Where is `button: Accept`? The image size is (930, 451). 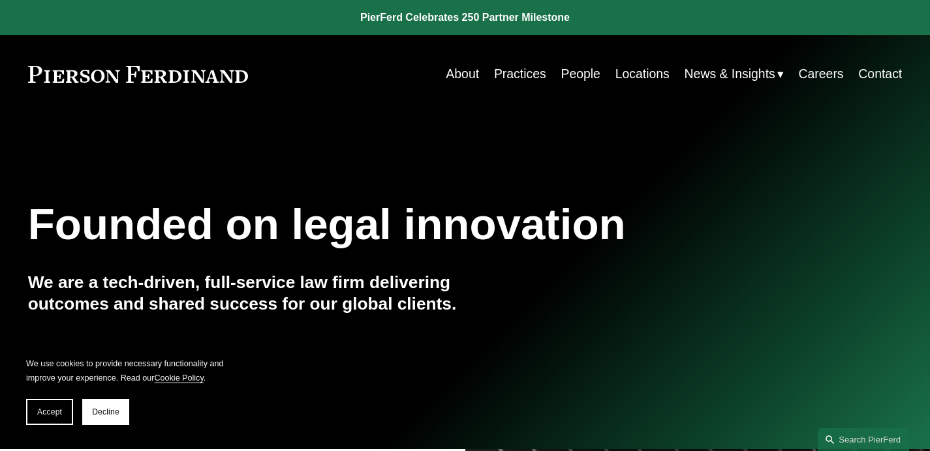
button: Accept is located at coordinates (50, 412).